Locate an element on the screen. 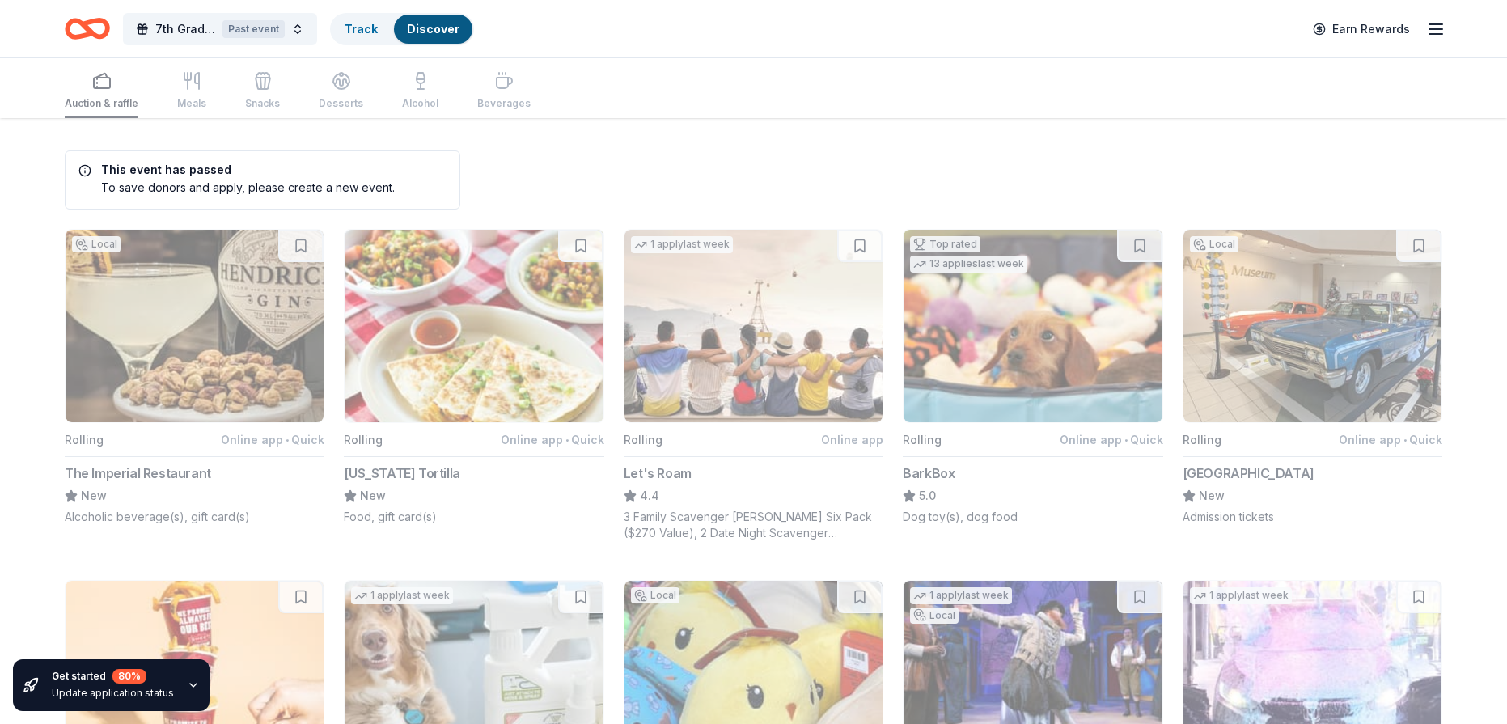  div: 80 % is located at coordinates (129, 676).